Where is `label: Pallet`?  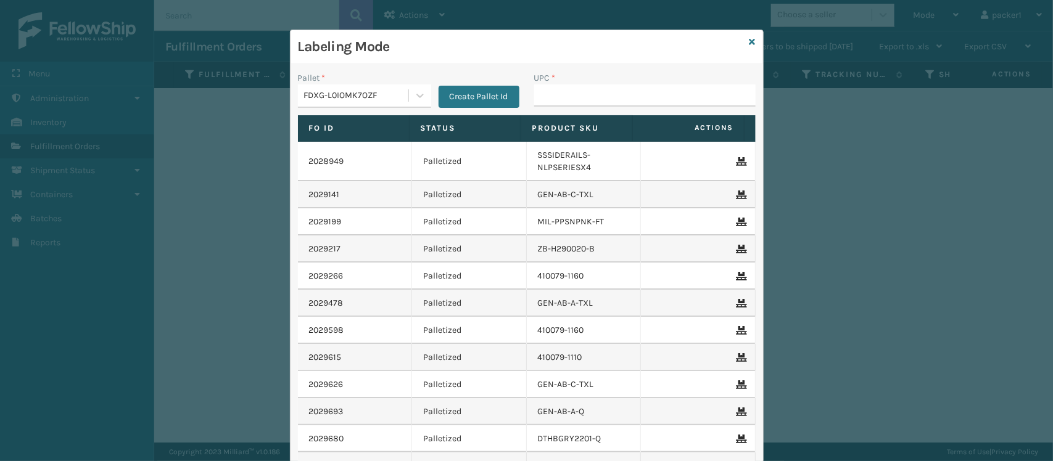
label: Pallet is located at coordinates (311, 78).